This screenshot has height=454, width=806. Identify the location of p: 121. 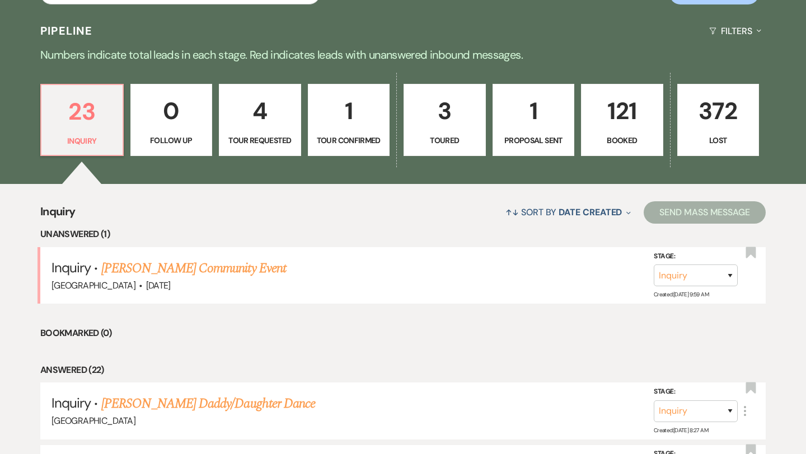
(622, 111).